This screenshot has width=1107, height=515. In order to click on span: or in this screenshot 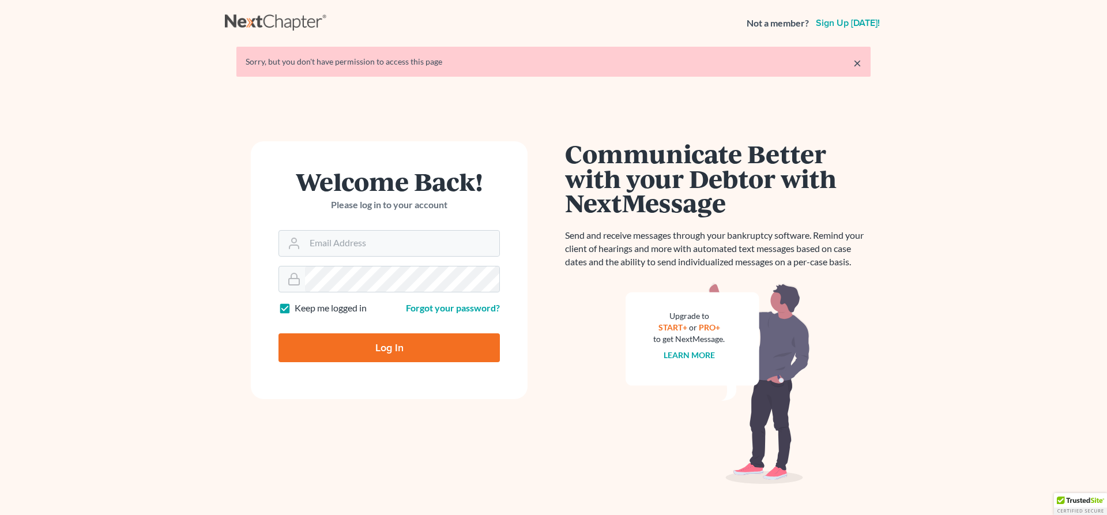, I will do `click(693, 327)`.